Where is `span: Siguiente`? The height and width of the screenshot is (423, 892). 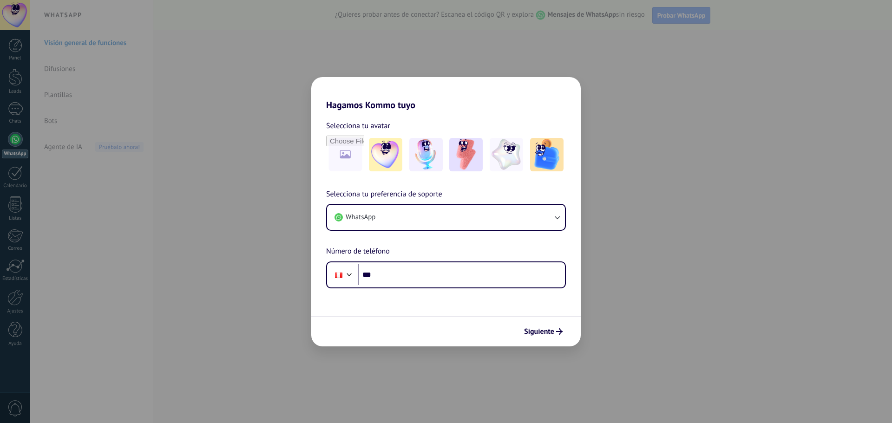
span: Siguiente is located at coordinates (539, 332).